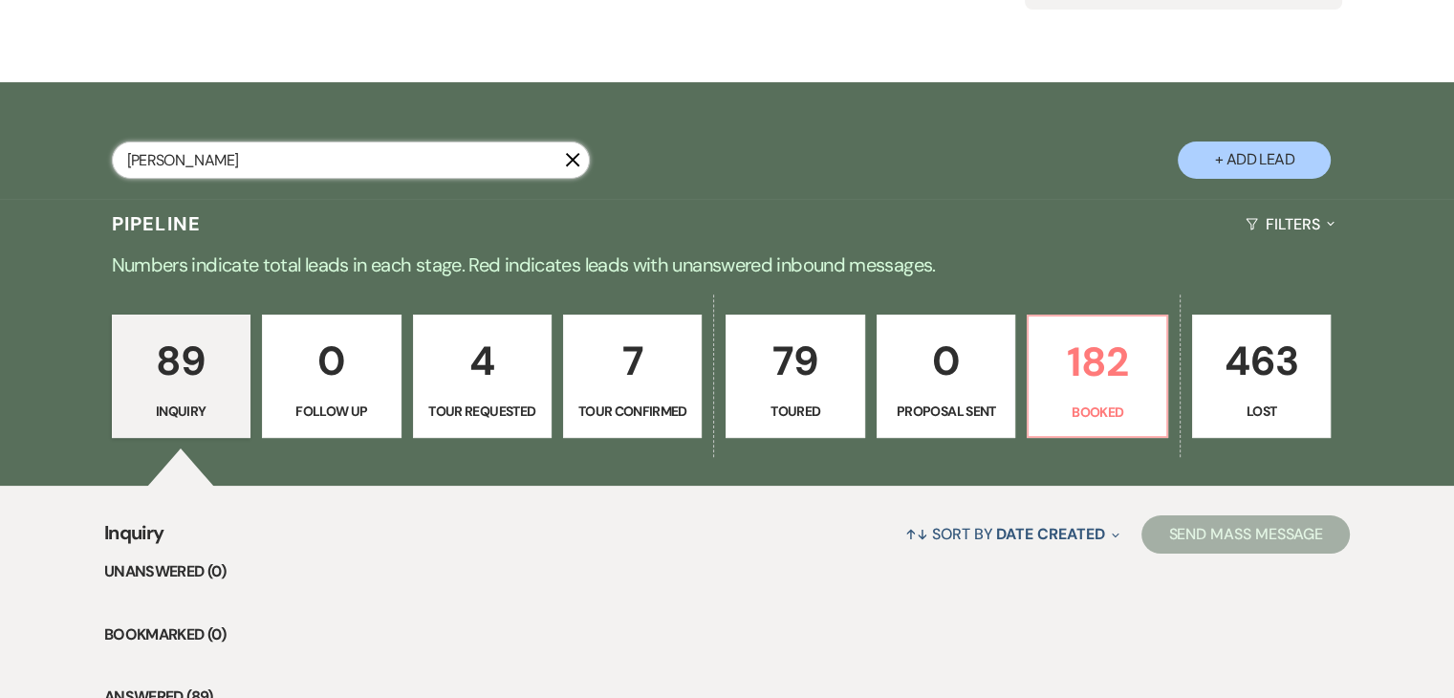 This screenshot has width=1454, height=698. What do you see at coordinates (727, 265) in the screenshot?
I see `p: Numbers indicate total leads in each stage. Red indicates leads with unanswered inbound messages.` at bounding box center [727, 265].